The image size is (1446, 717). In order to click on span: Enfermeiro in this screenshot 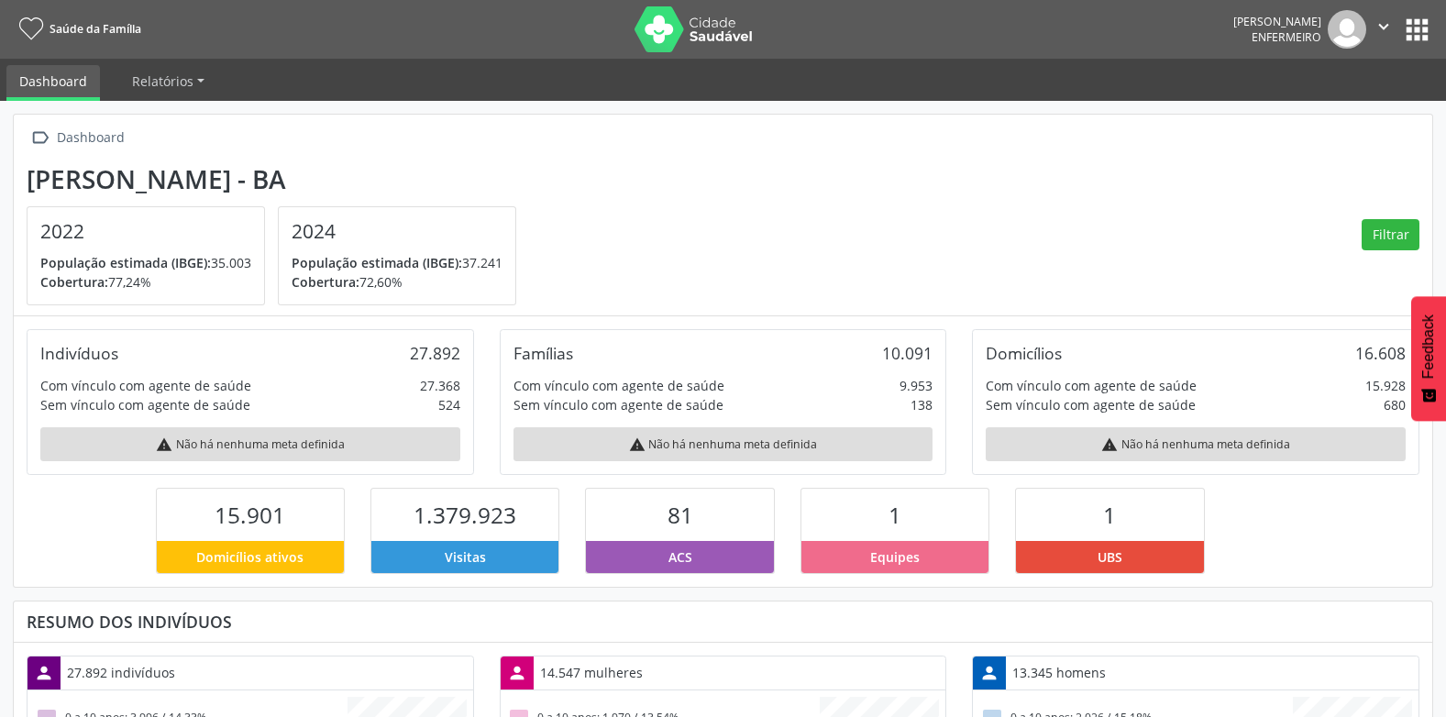, I will do `click(1287, 37)`.